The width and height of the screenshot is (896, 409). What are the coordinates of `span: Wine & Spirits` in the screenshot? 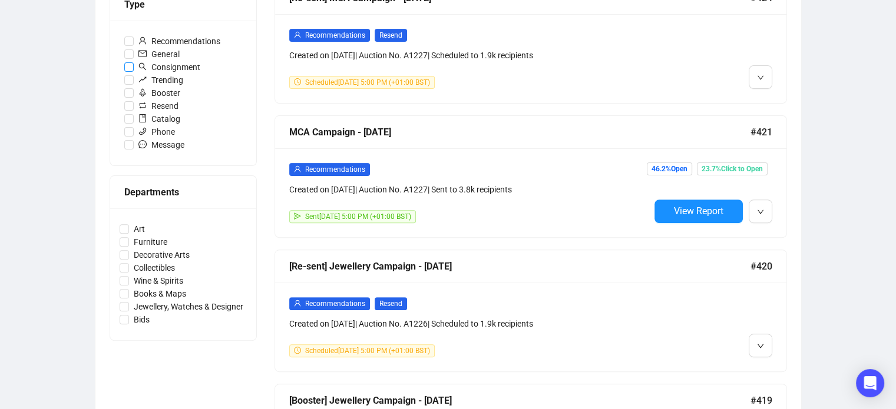 It's located at (158, 281).